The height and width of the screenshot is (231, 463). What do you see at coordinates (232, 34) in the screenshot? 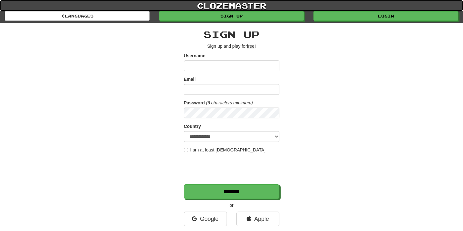
I see `h2: Sign up` at bounding box center [232, 34].